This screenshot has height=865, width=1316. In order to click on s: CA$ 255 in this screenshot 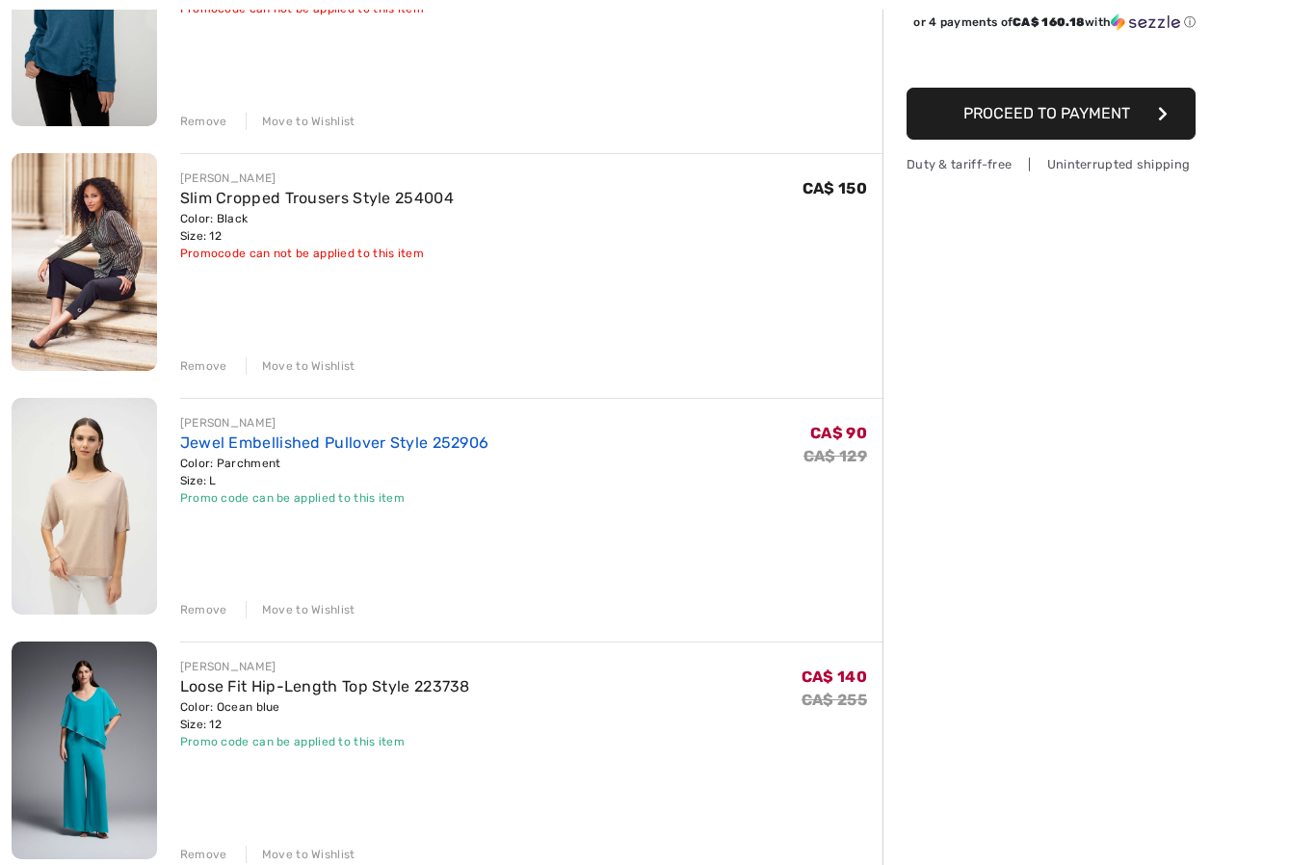, I will do `click(835, 700)`.